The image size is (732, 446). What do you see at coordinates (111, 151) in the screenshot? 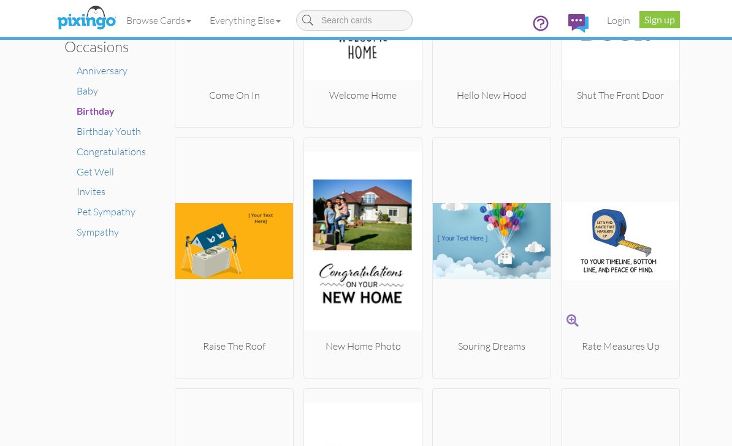
I see `a: Congratulations` at bounding box center [111, 151].